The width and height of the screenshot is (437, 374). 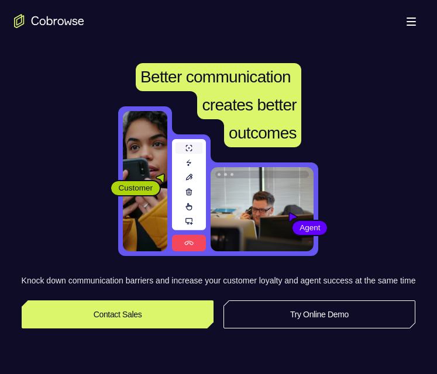 What do you see at coordinates (215, 77) in the screenshot?
I see `span: Better communication` at bounding box center [215, 77].